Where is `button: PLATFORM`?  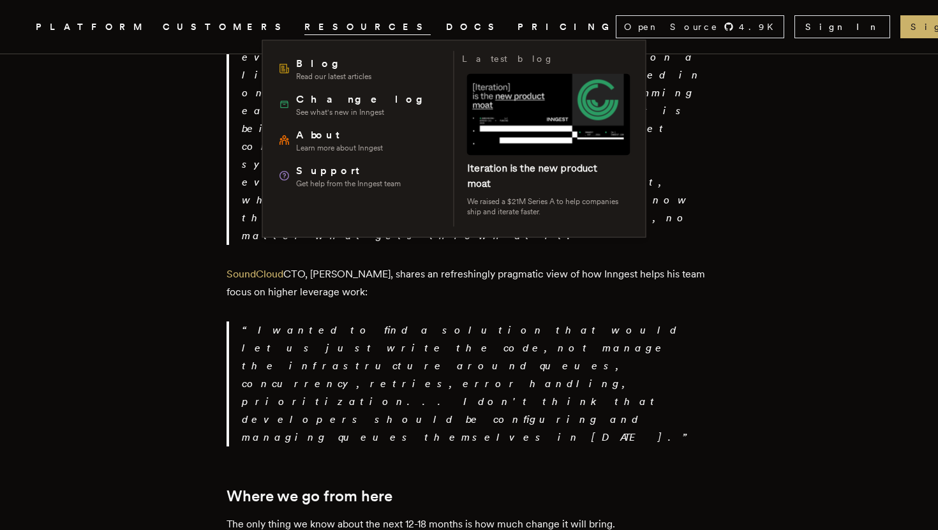
button: PLATFORM is located at coordinates (91, 27).